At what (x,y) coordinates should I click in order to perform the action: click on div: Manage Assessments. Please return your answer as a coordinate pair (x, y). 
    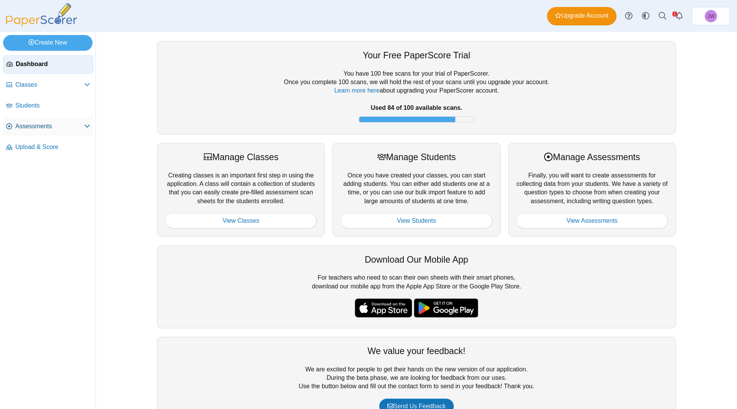
    Looking at the image, I should click on (592, 157).